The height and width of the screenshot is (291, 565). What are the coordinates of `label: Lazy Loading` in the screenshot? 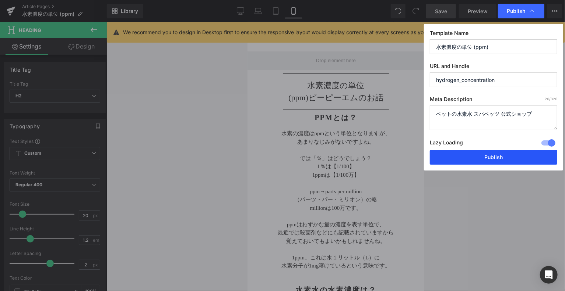 It's located at (446, 144).